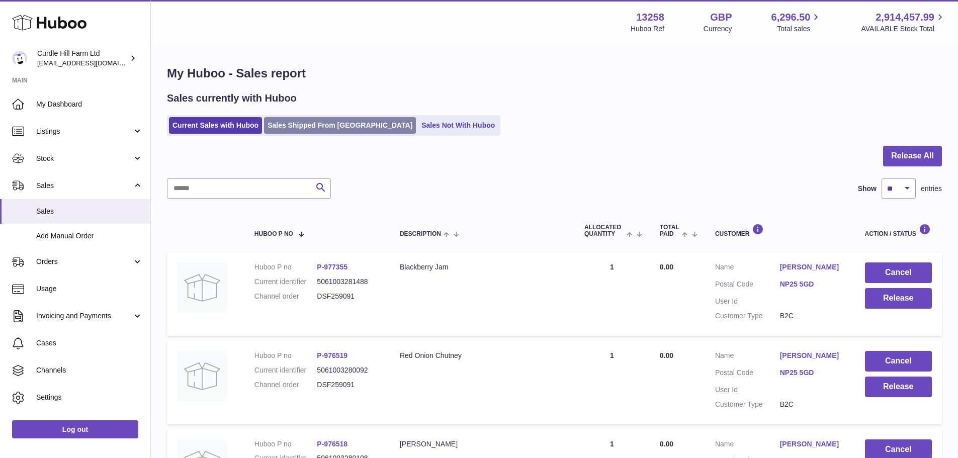 The height and width of the screenshot is (458, 958). I want to click on span: Usage, so click(89, 289).